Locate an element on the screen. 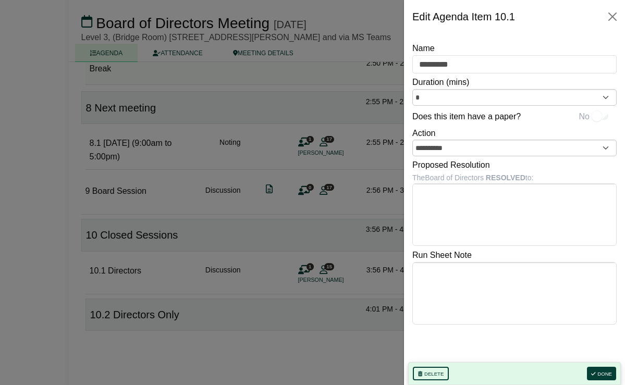 Image resolution: width=625 pixels, height=385 pixels. button: Done is located at coordinates (601, 374).